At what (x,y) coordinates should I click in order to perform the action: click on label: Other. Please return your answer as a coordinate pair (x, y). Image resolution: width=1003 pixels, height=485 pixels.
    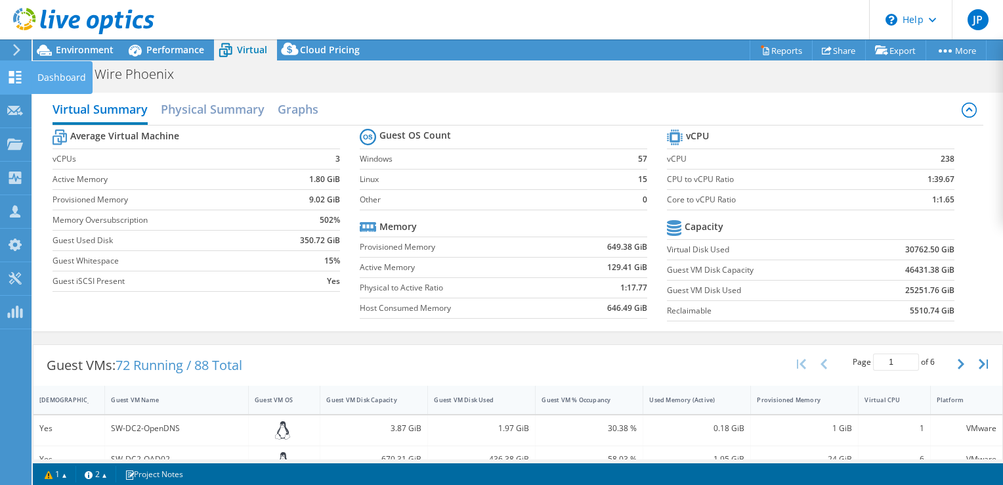
    Looking at the image, I should click on (490, 200).